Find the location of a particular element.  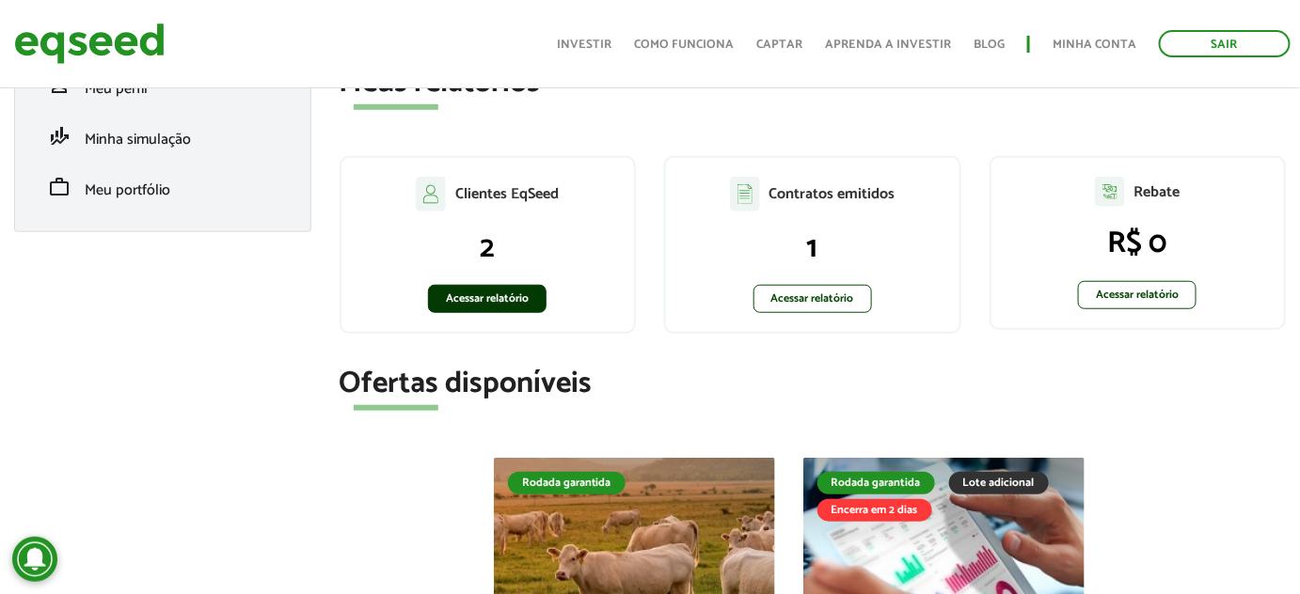

a: Investir is located at coordinates (584, 44).